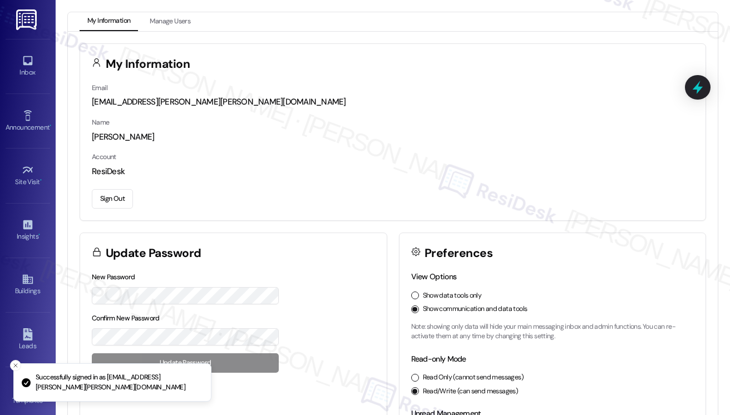 The image size is (730, 415). Describe the element at coordinates (28, 230) in the screenshot. I see `a: Insights •` at that location.